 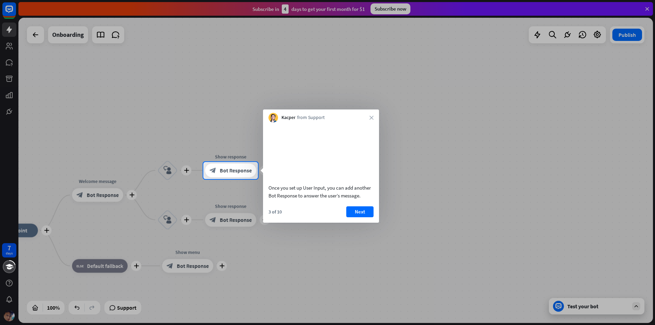 What do you see at coordinates (213, 171) in the screenshot?
I see `i: block_bot_response` at bounding box center [213, 171].